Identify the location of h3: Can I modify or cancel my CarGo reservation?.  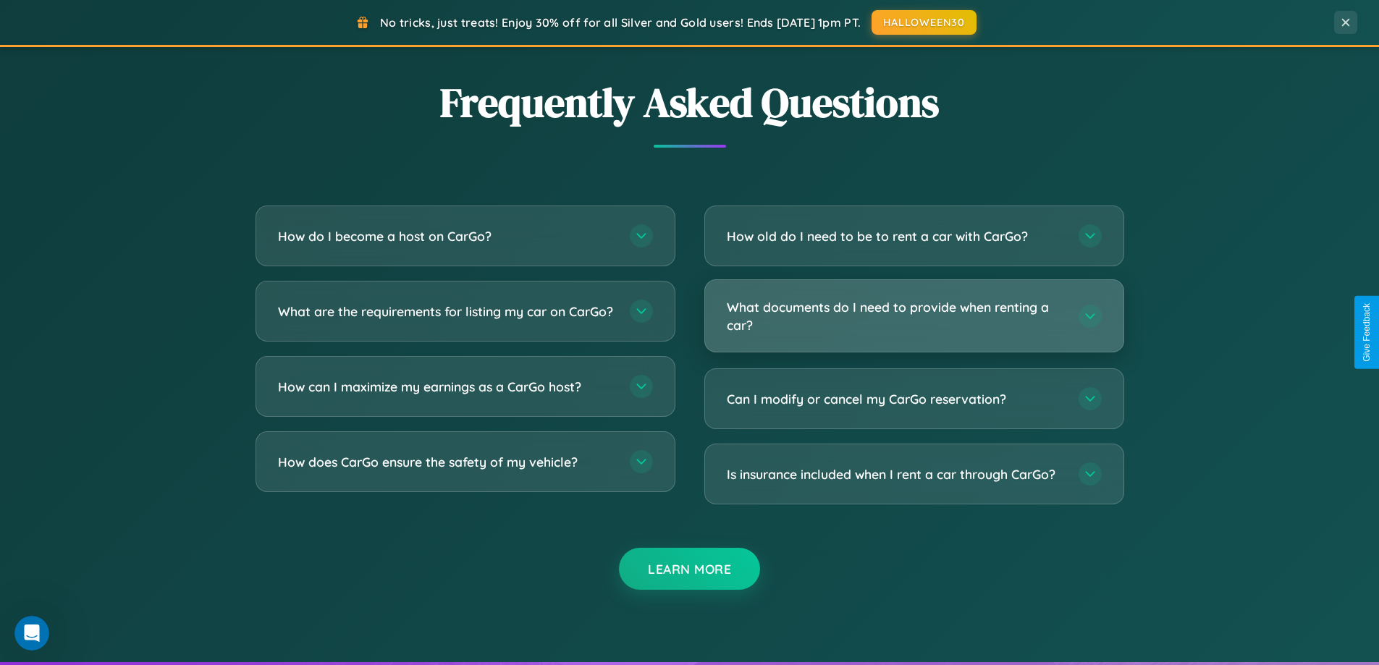
(896, 399).